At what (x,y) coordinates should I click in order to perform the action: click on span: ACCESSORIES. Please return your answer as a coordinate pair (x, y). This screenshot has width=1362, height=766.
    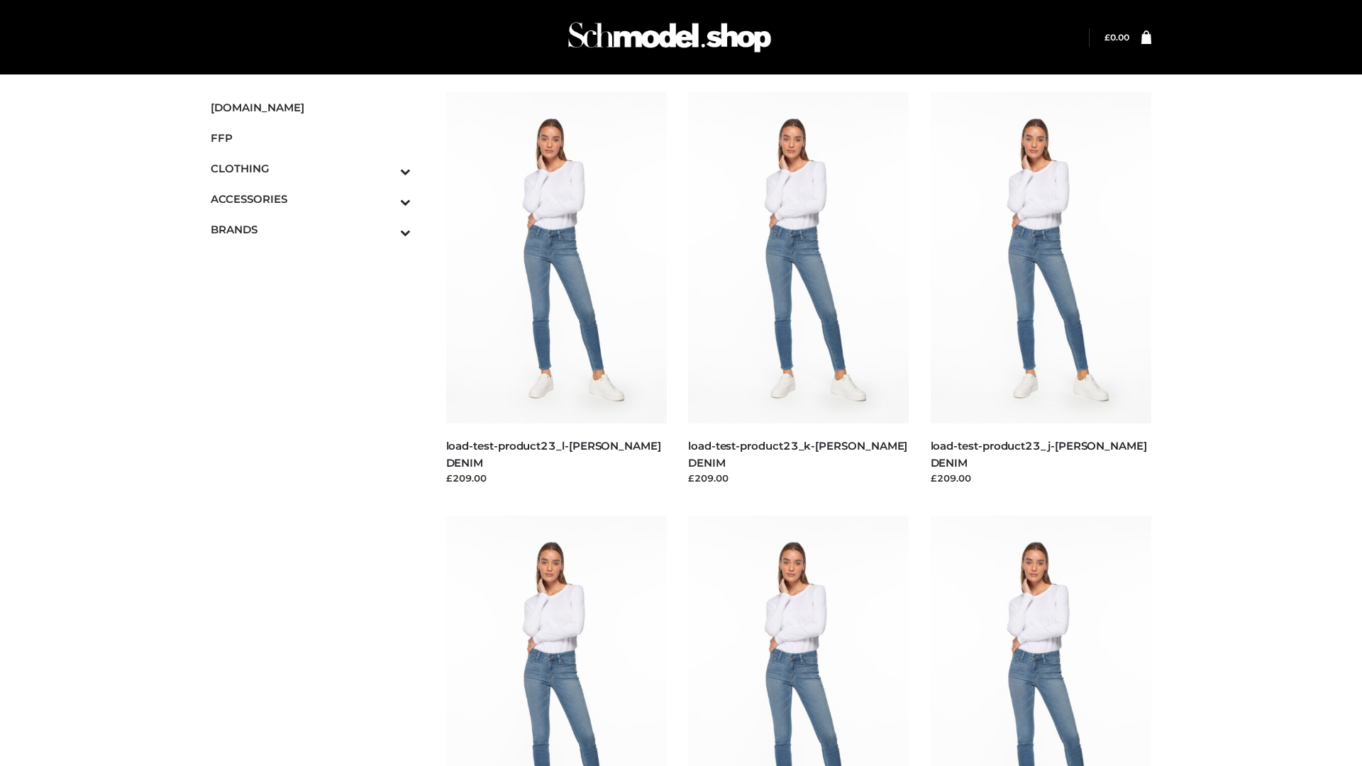
    Looking at the image, I should click on (311, 199).